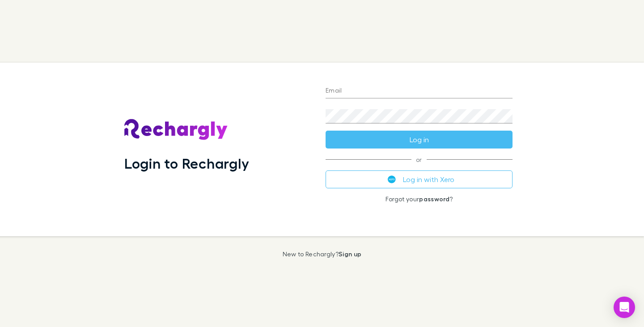 Image resolution: width=644 pixels, height=327 pixels. What do you see at coordinates (419, 199) in the screenshot?
I see `p: Forgot your ?` at bounding box center [419, 199].